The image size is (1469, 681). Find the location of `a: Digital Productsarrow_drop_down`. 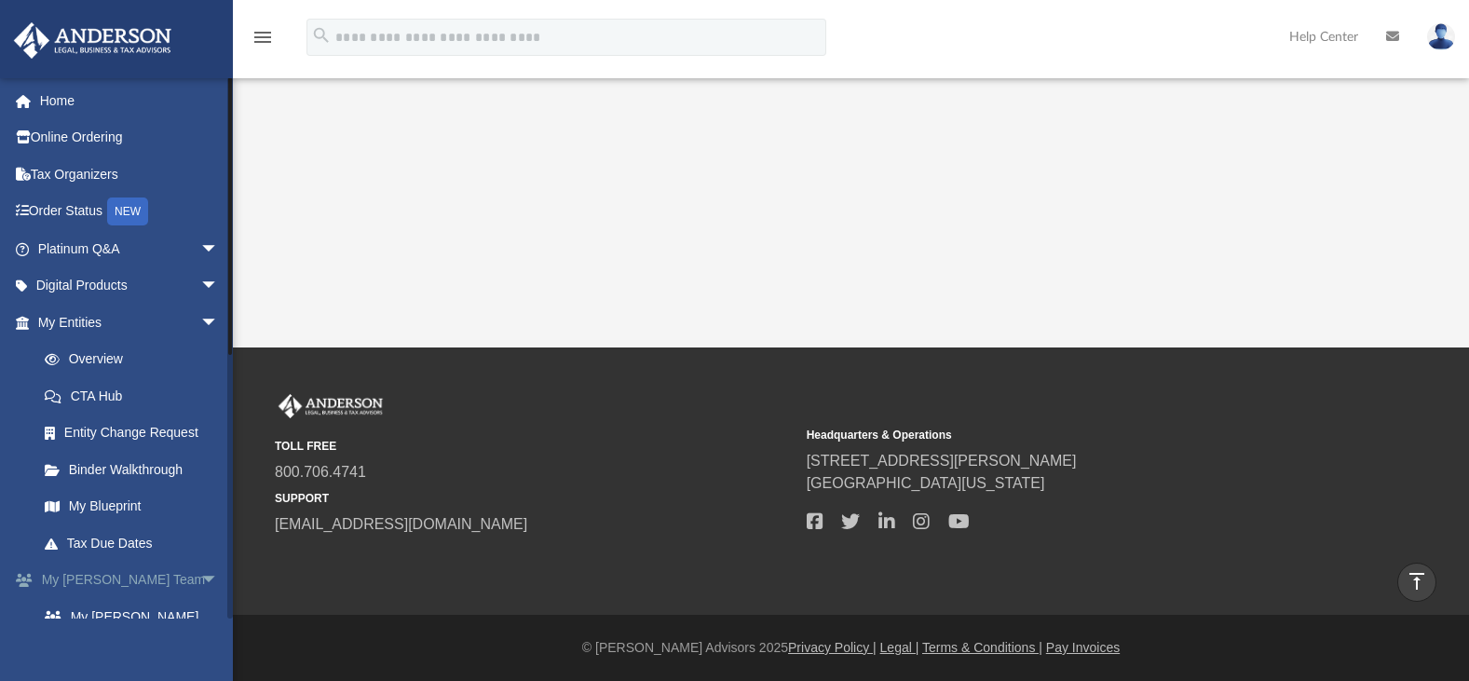

a: Digital Productsarrow_drop_down is located at coordinates (129, 286).